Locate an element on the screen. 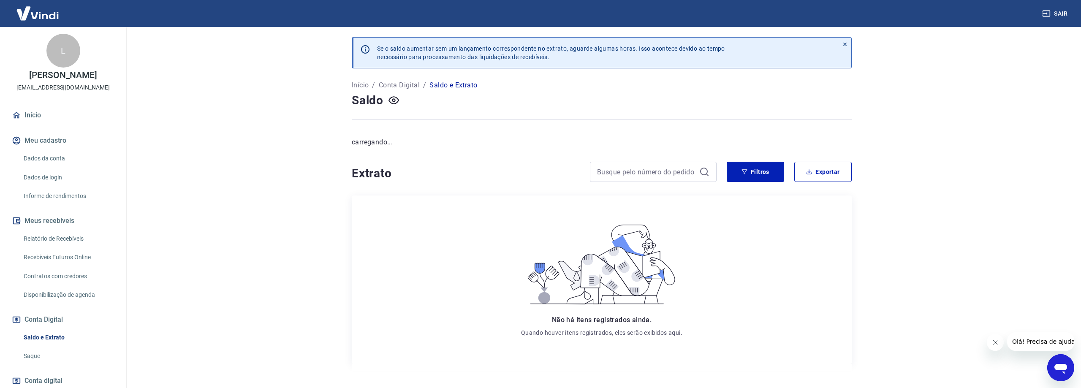 Image resolution: width=1081 pixels, height=388 pixels. span: Olá! Precisa de ajuda? is located at coordinates (38, 9).